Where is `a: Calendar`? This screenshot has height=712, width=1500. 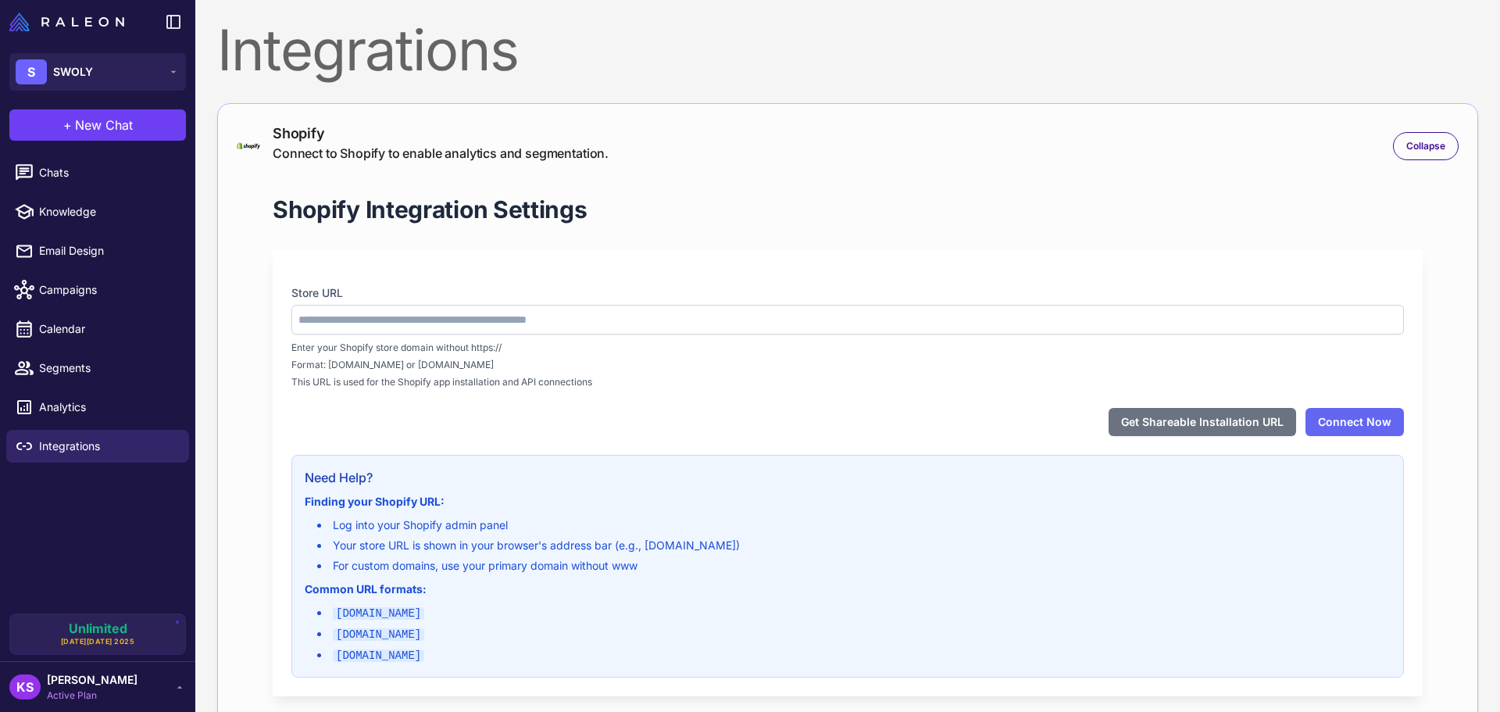
a: Calendar is located at coordinates (98, 329).